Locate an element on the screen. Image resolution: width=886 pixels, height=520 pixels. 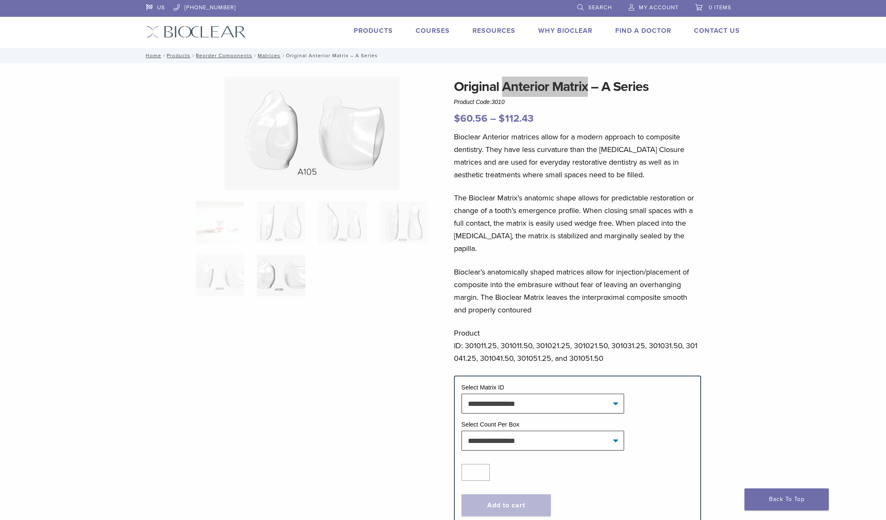
span: 3010 is located at coordinates (498, 102).